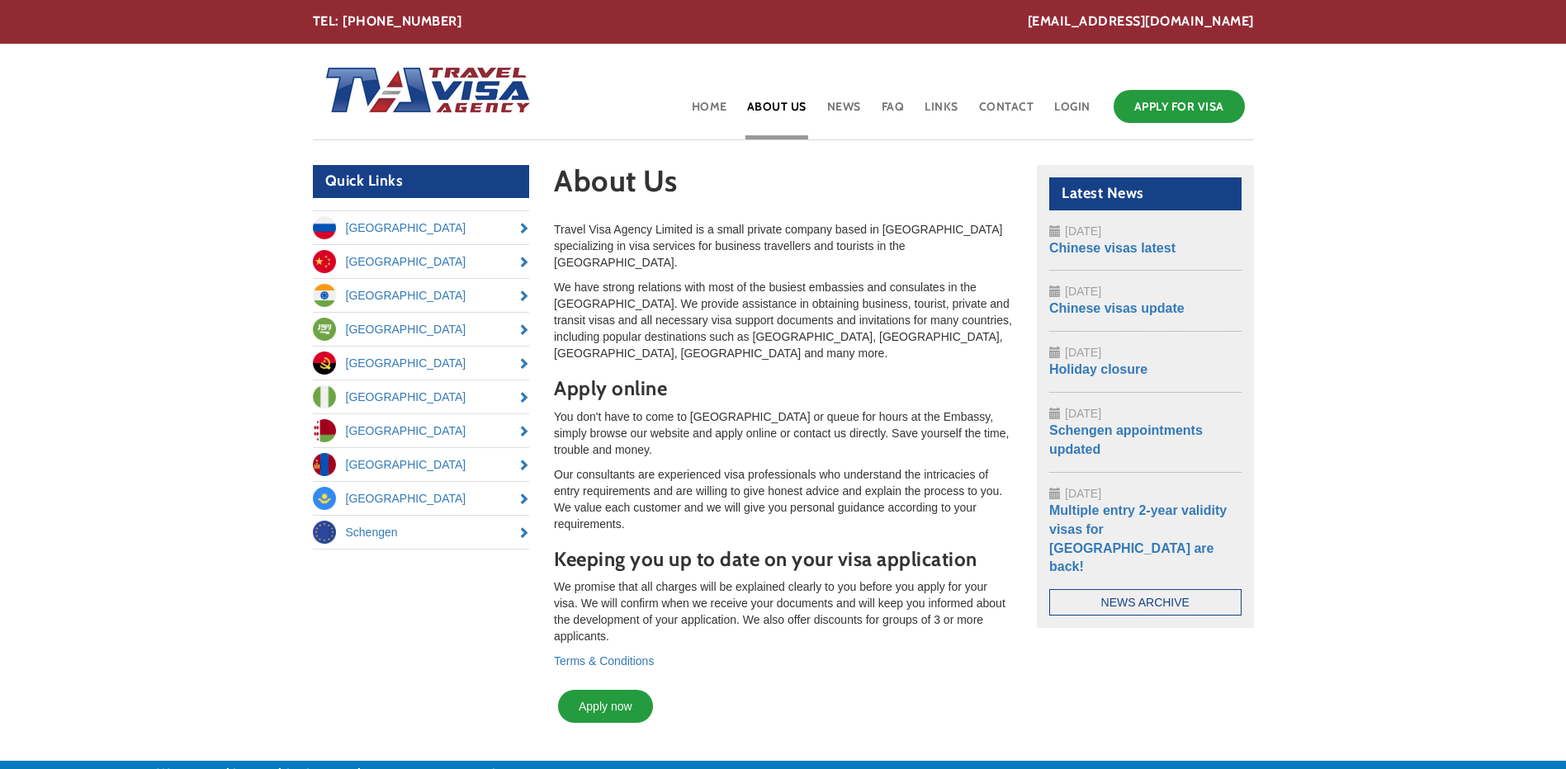 Image resolution: width=1566 pixels, height=769 pixels. Describe the element at coordinates (893, 112) in the screenshot. I see `a: FAQ` at that location.